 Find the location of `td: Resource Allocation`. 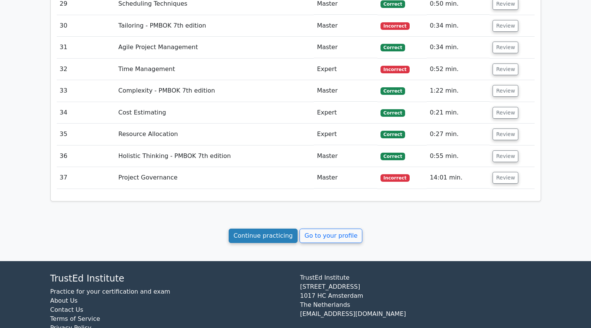

td: Resource Allocation is located at coordinates (215, 134).